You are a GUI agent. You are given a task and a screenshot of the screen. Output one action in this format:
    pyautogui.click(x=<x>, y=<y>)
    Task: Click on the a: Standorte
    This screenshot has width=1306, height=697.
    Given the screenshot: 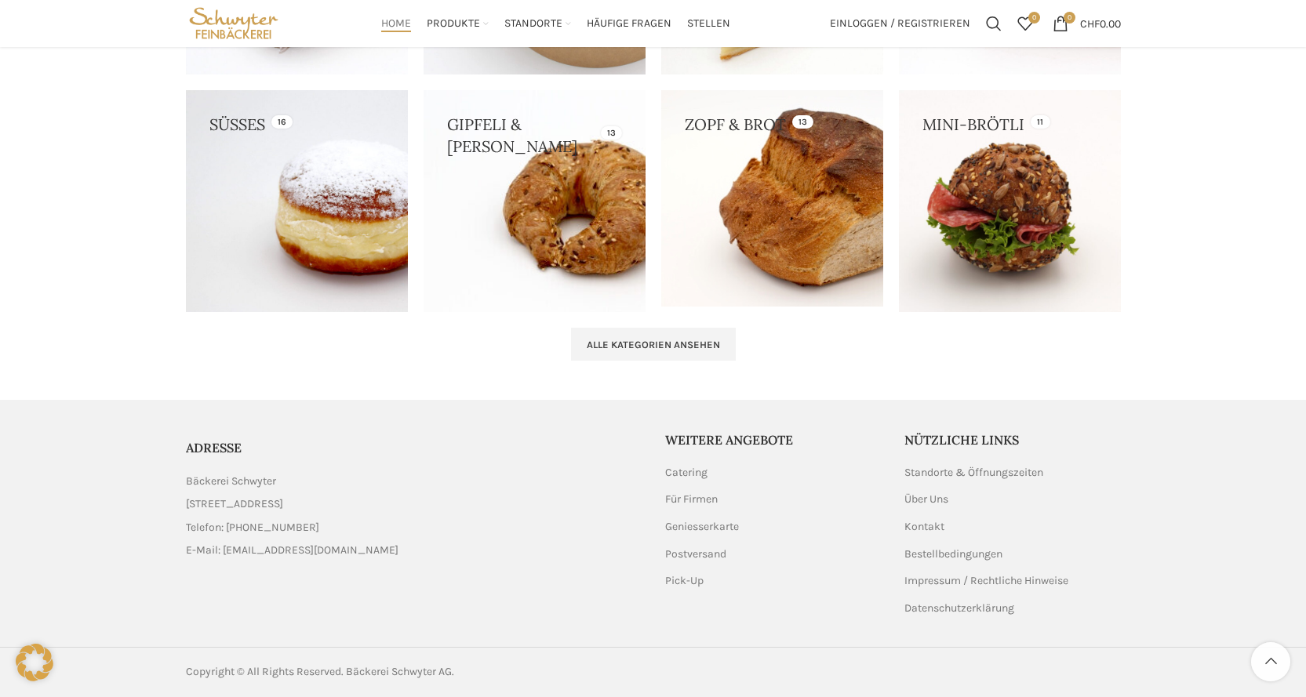 What is the action you would take?
    pyautogui.click(x=537, y=24)
    